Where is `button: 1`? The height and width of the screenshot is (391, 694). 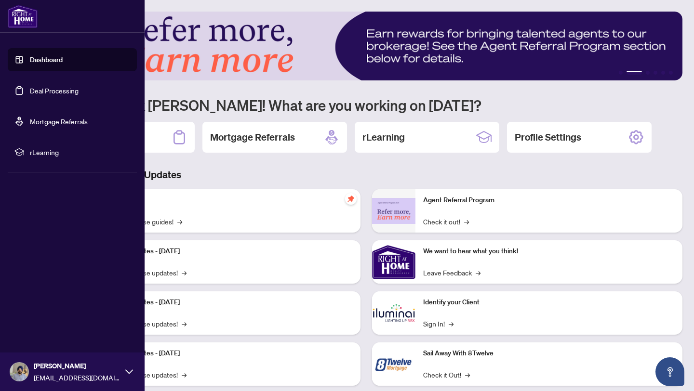
button: 1 is located at coordinates (621, 73).